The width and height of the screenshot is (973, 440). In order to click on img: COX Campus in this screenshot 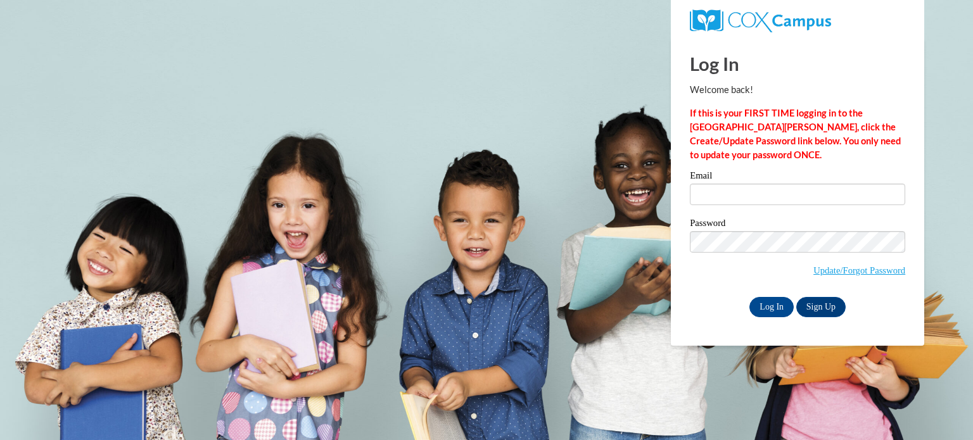, I will do `click(760, 21)`.